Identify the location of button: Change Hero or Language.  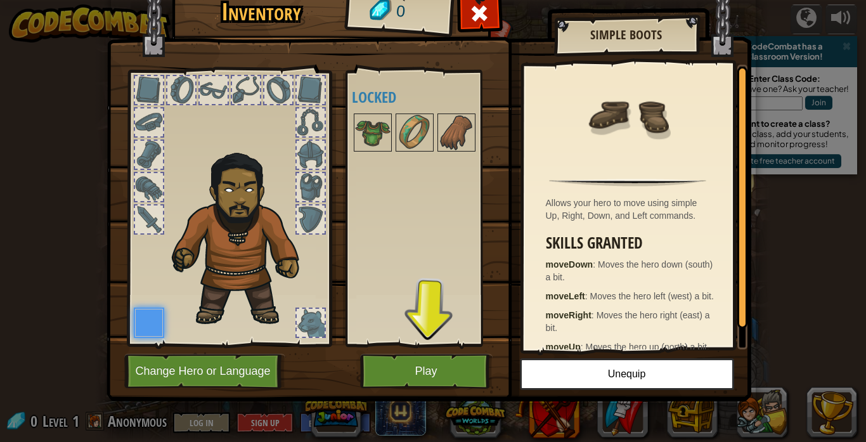
(205, 371).